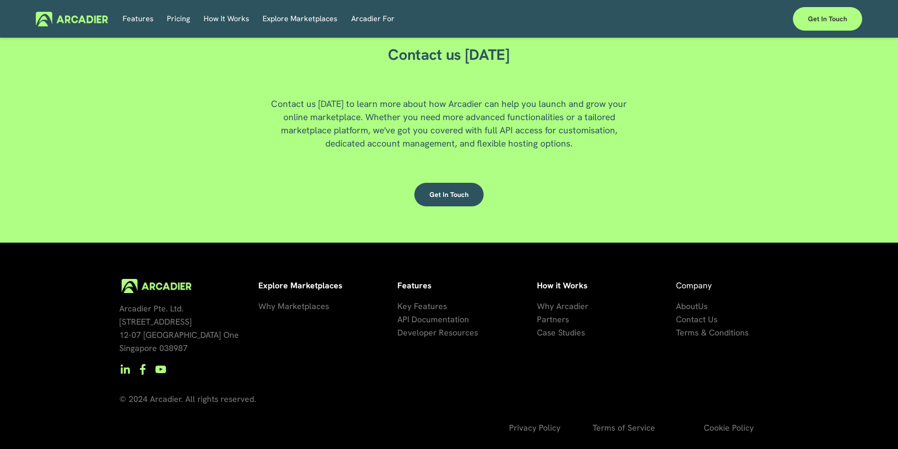 This screenshot has height=449, width=898. Describe the element at coordinates (438, 332) in the screenshot. I see `span: Developer Resources` at that location.